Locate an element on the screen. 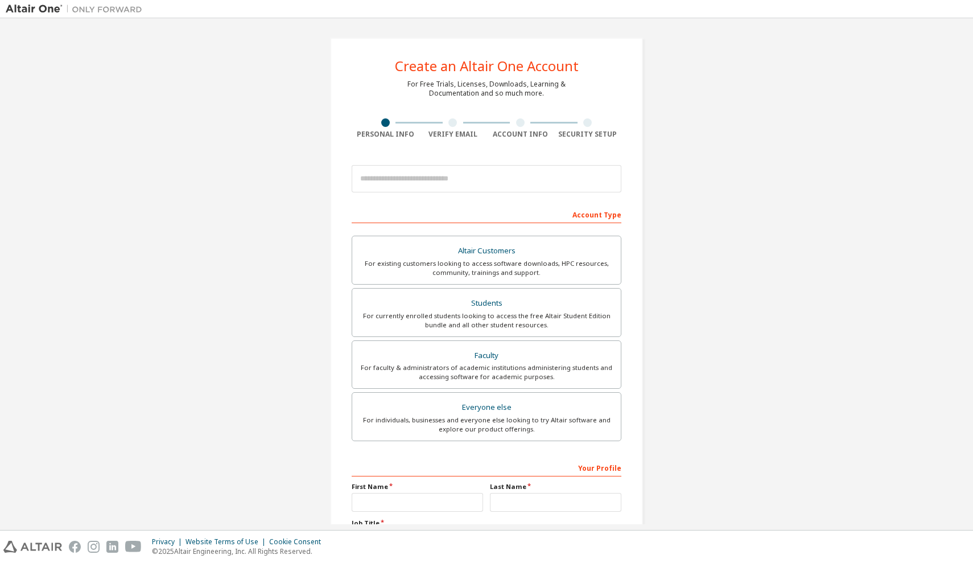 The width and height of the screenshot is (973, 563). p: © 2025 Altair Engineering, Inc. All Rights Reserved. is located at coordinates (239, 551).